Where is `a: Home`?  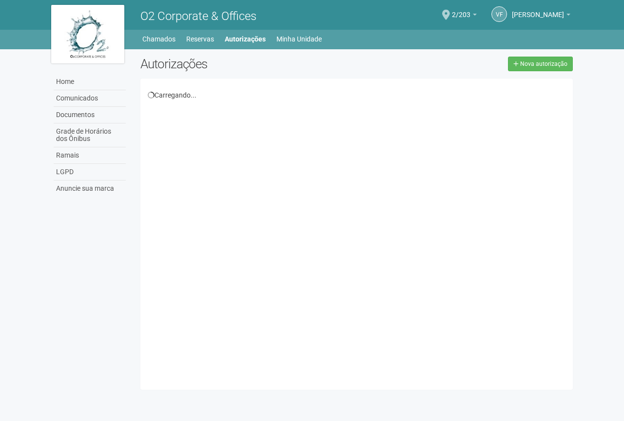
a: Home is located at coordinates (90, 82).